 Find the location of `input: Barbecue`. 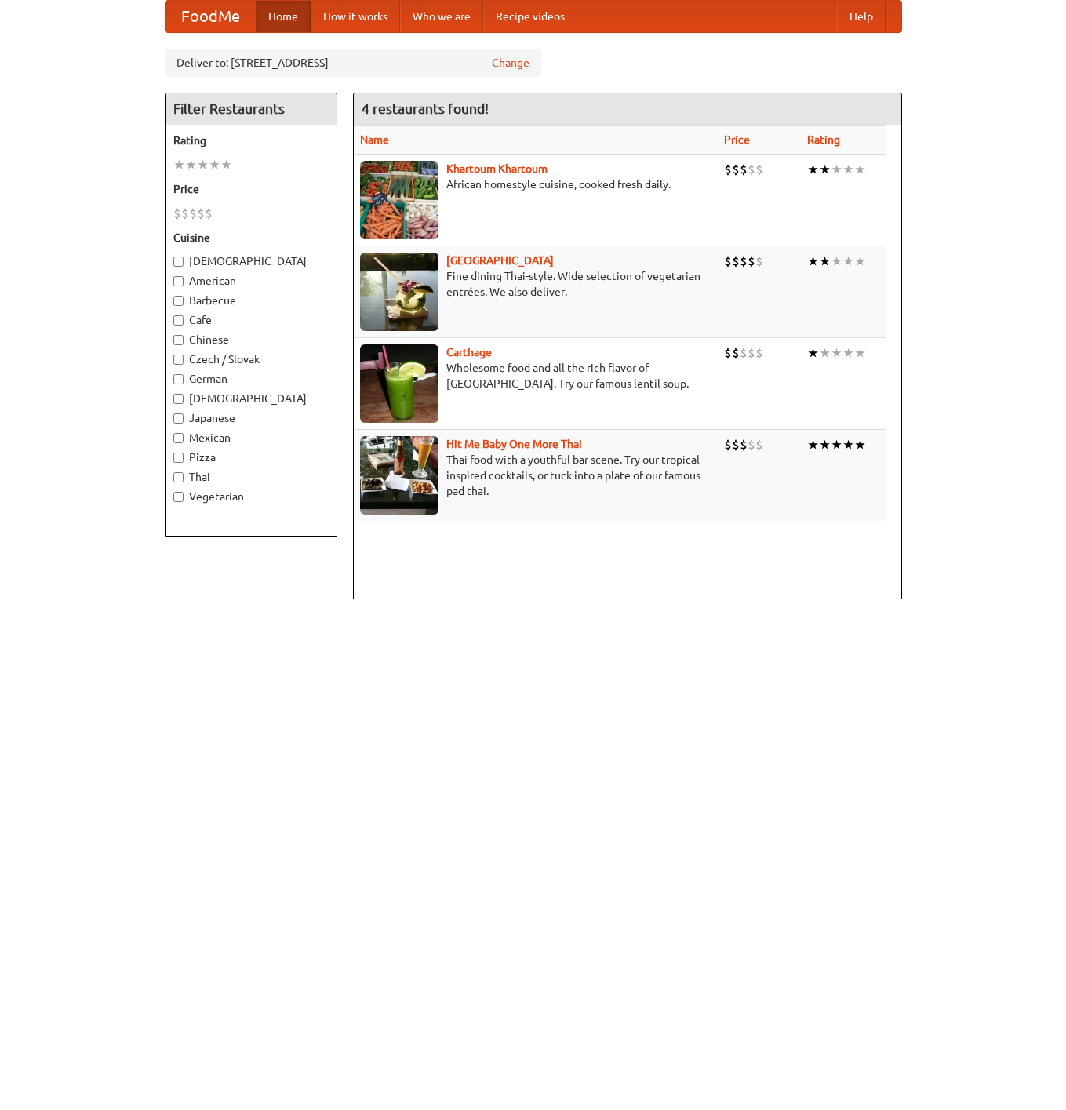

input: Barbecue is located at coordinates (178, 300).